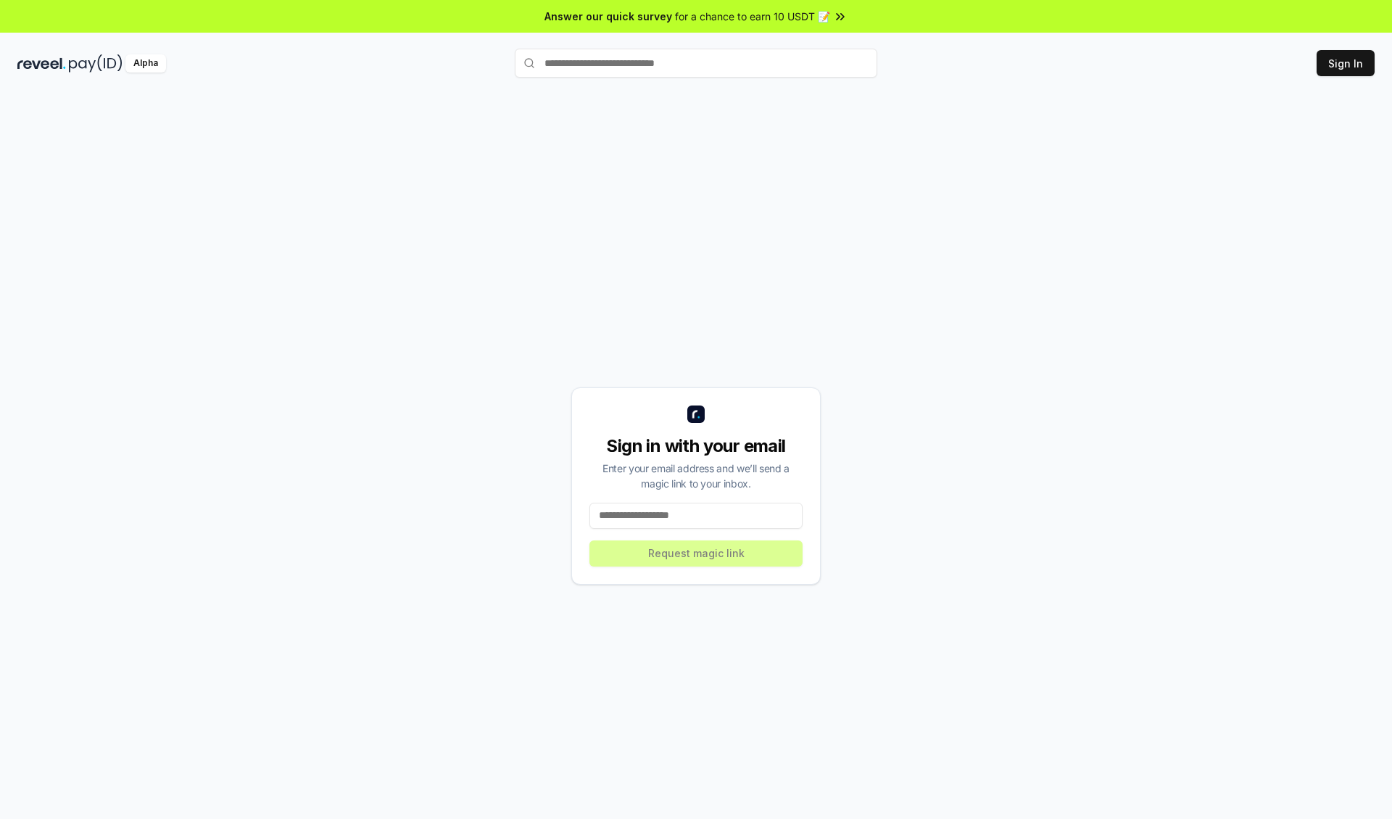  I want to click on div: Alpha, so click(146, 63).